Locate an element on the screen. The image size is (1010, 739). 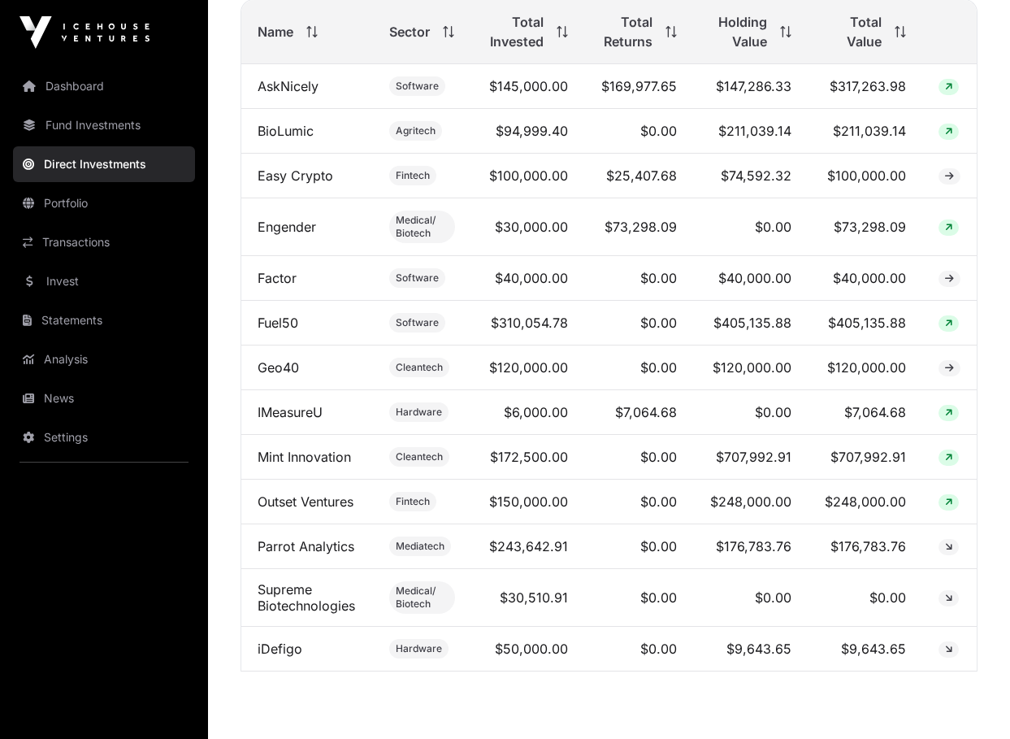
a: Dashboard is located at coordinates (104, 86).